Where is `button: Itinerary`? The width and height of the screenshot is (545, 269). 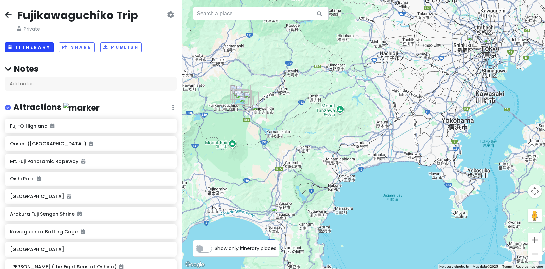 button: Itinerary is located at coordinates (29, 47).